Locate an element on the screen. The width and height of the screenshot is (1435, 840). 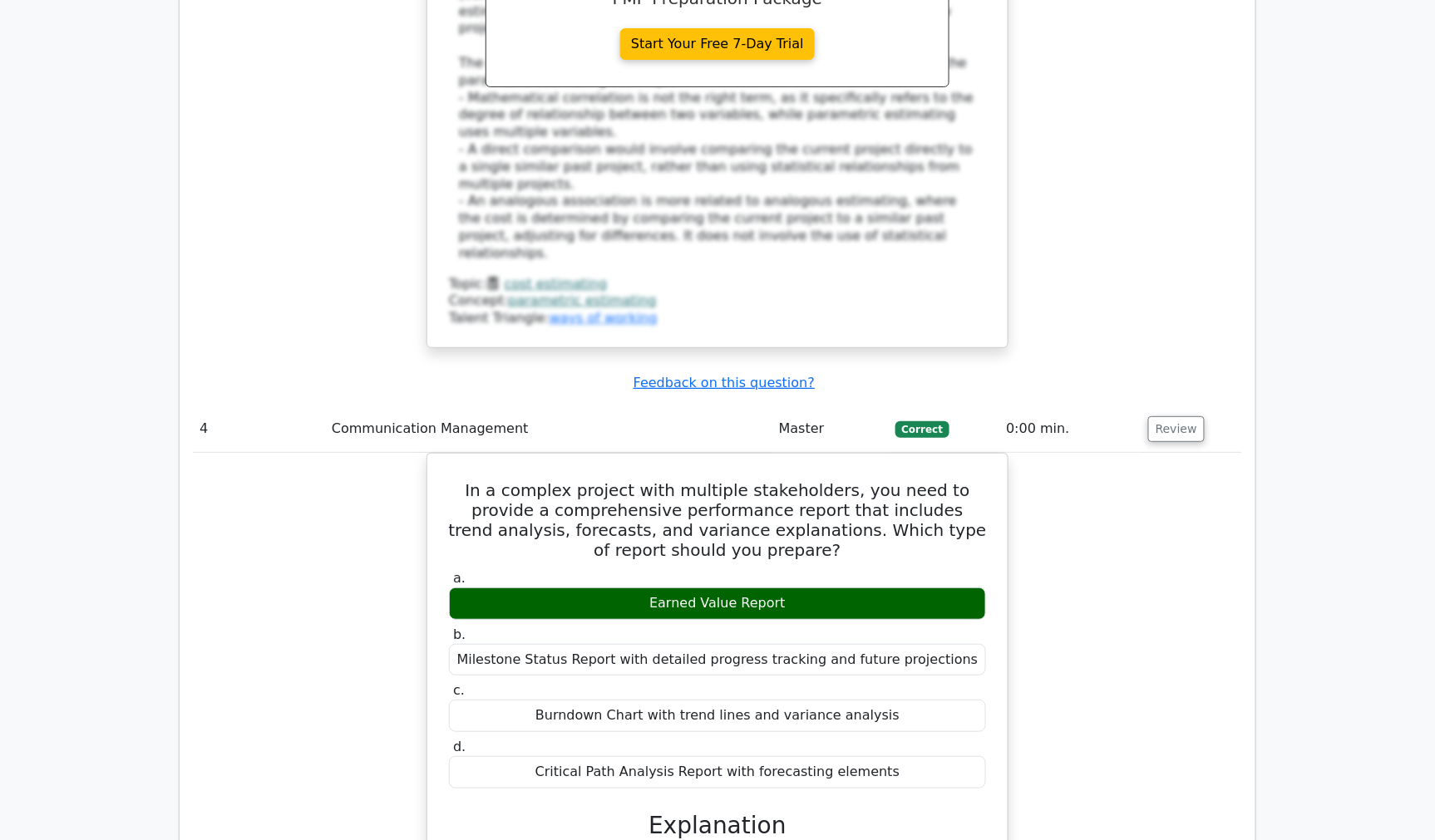
td: Master is located at coordinates (831, 429).